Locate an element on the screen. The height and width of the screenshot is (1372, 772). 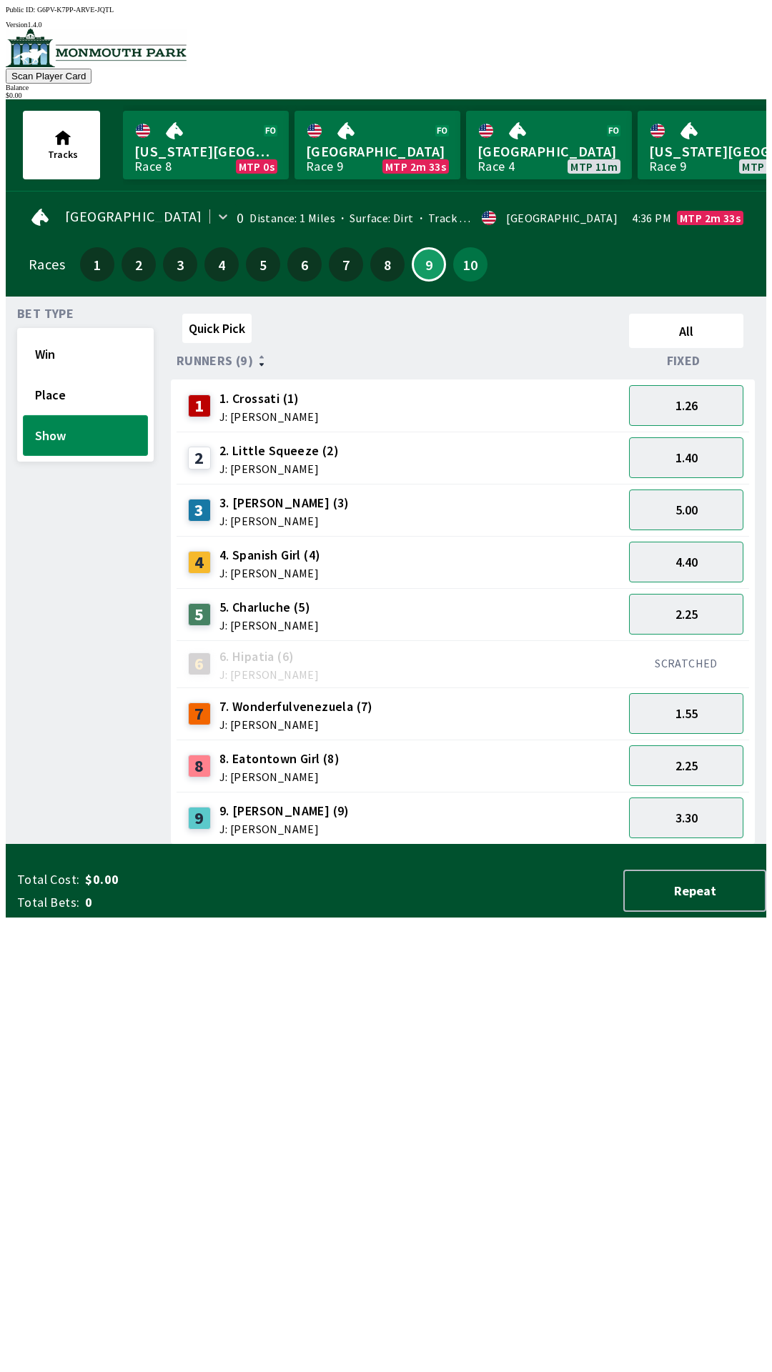
button: 6 is located at coordinates (304, 264).